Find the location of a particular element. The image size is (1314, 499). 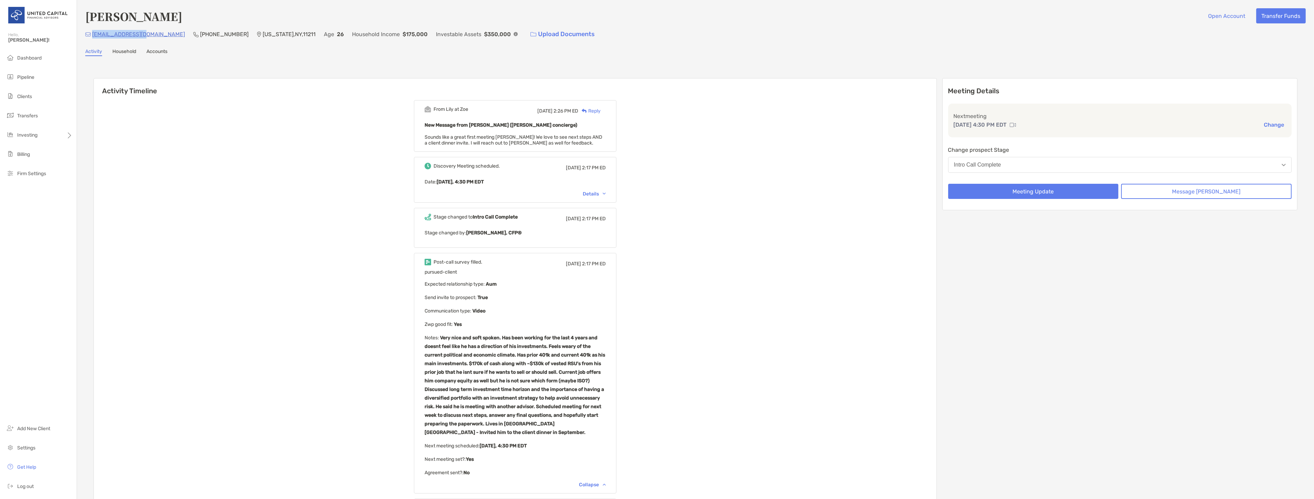

img: United Capital Logo is located at coordinates (38, 15).